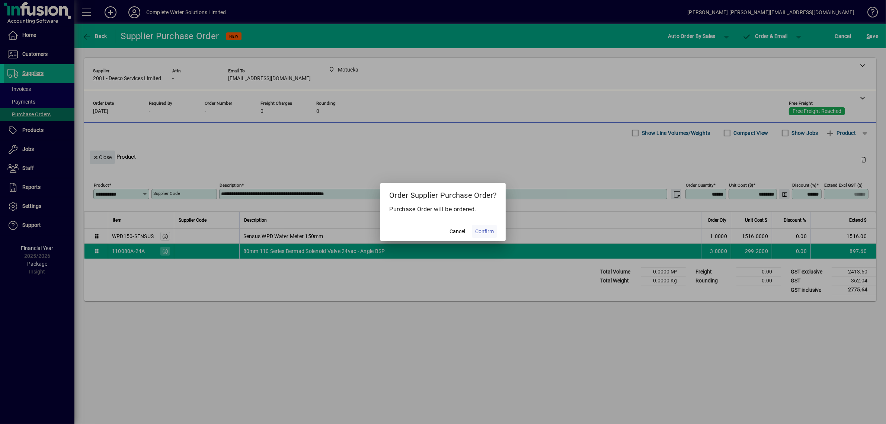 The height and width of the screenshot is (424, 886). What do you see at coordinates (458, 231) in the screenshot?
I see `button: Cancel` at bounding box center [458, 231].